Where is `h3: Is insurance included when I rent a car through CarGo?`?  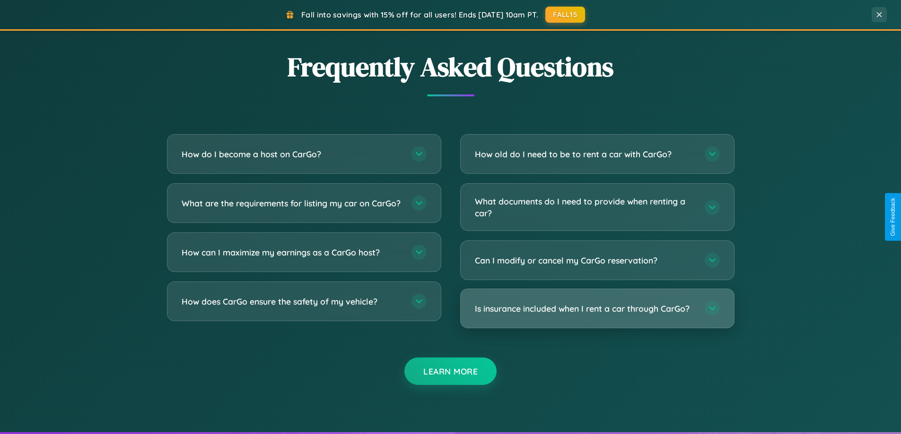 h3: Is insurance included when I rent a car through CarGo? is located at coordinates (585, 309).